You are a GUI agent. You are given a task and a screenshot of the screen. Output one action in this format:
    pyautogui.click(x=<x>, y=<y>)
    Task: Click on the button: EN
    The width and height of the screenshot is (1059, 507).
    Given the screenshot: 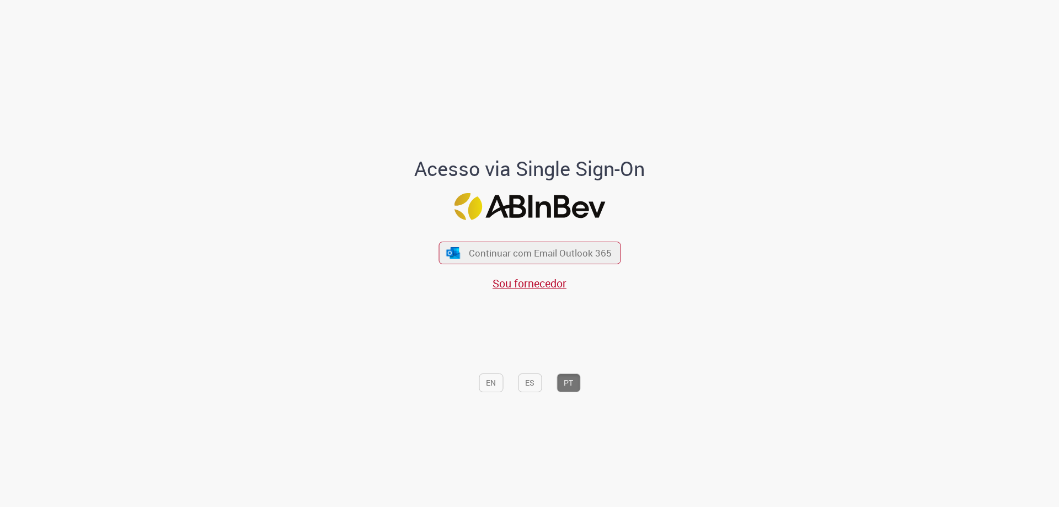 What is the action you would take?
    pyautogui.click(x=491, y=383)
    